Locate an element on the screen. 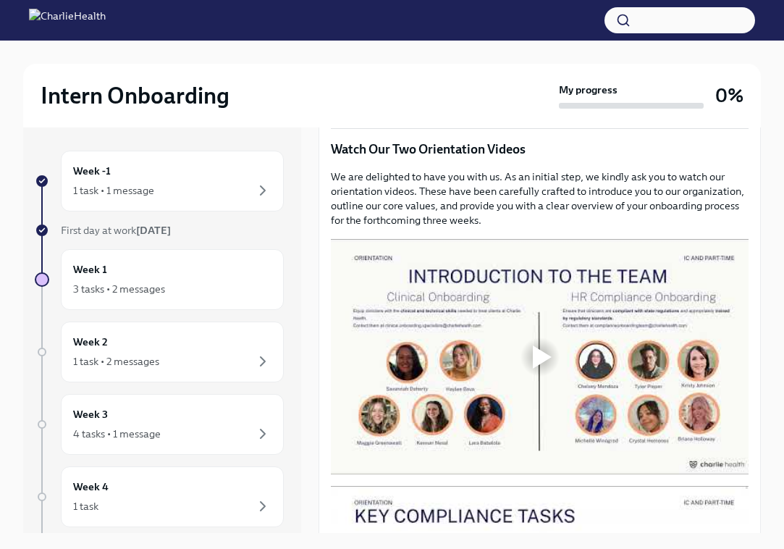  h3: 0% is located at coordinates (729, 96).